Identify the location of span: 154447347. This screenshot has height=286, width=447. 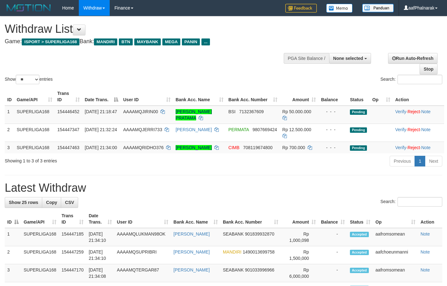
(68, 130).